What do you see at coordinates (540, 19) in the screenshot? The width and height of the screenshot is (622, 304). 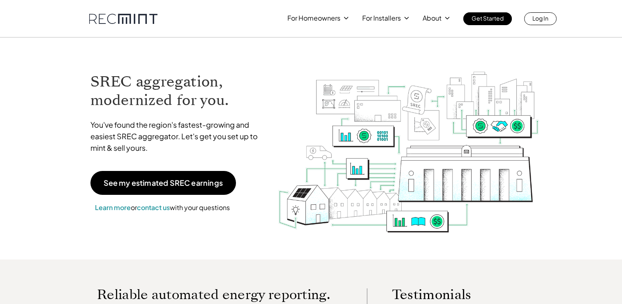 I see `a: Log In` at bounding box center [540, 19].